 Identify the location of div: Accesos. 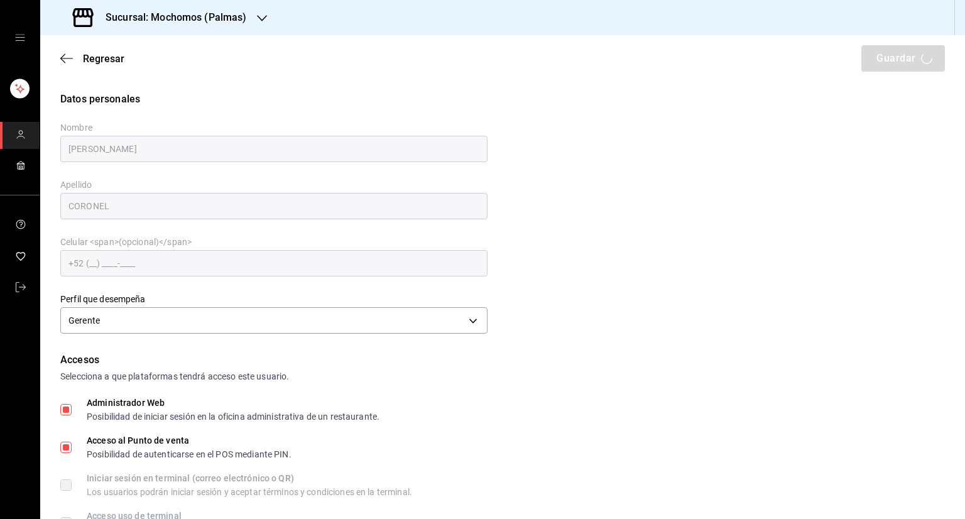
(502, 360).